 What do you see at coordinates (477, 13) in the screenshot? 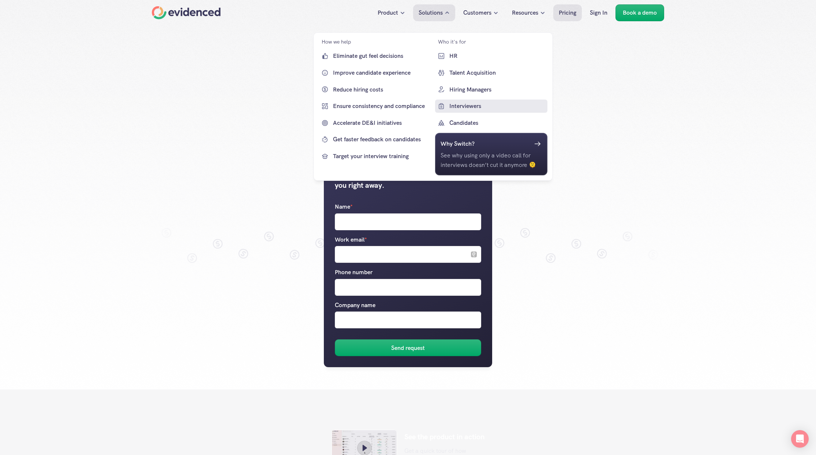
I see `p: Customers` at bounding box center [477, 13].